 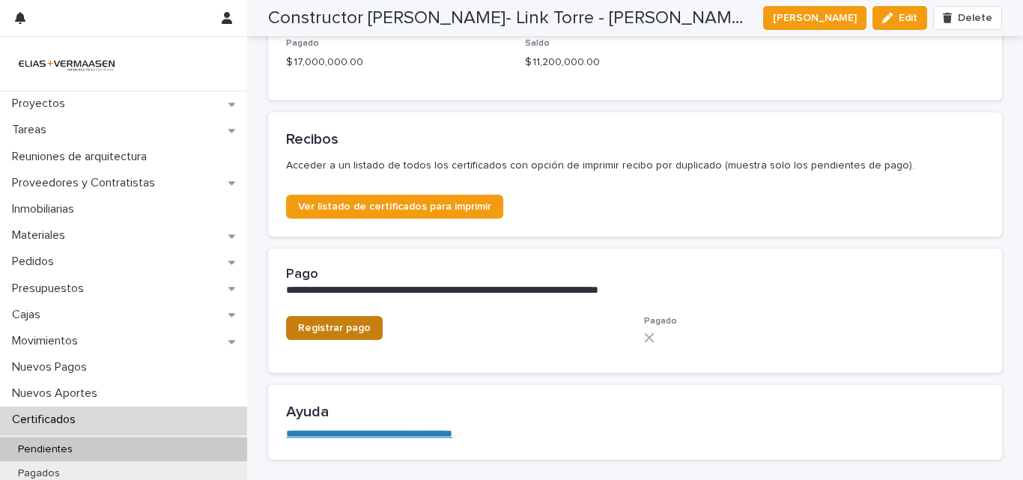 I want to click on p: Inmobiliarias, so click(x=46, y=209).